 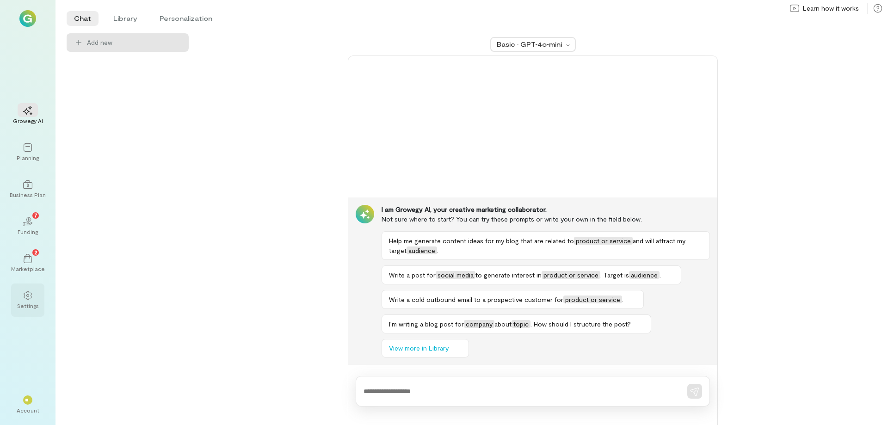 What do you see at coordinates (28, 189) in the screenshot?
I see `a: Business Plan` at bounding box center [28, 189].